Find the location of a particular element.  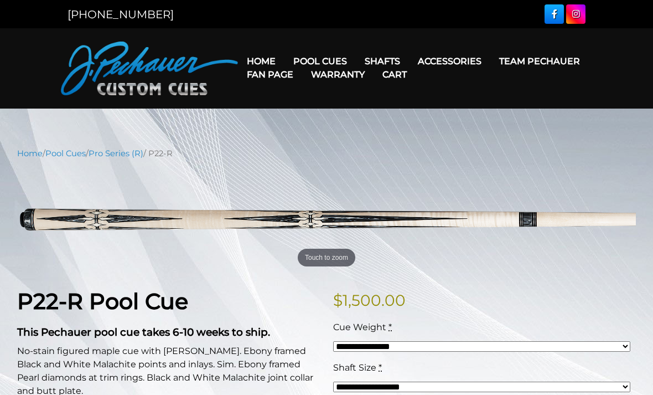

a: Pro Series (R) is located at coordinates (116, 153).